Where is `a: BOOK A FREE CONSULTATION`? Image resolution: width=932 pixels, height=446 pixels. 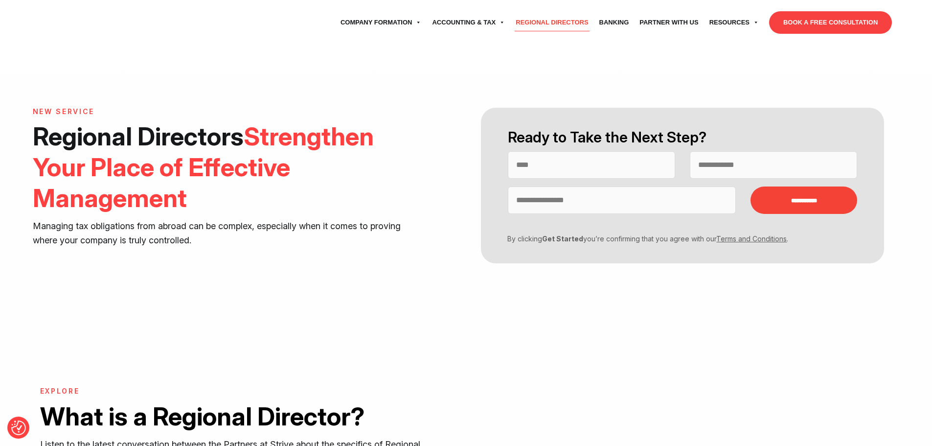
a: BOOK A FREE CONSULTATION is located at coordinates (830, 23).